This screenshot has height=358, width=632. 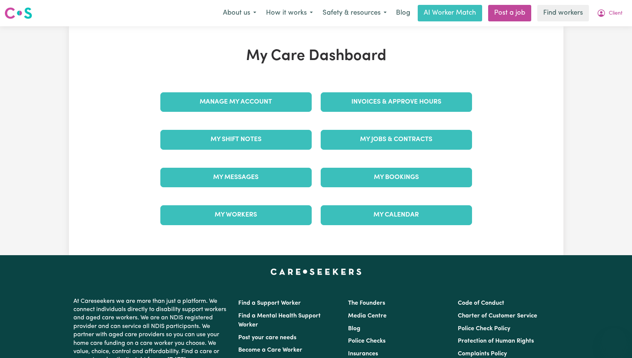 I want to click on a: Careseekers logo, so click(x=18, y=13).